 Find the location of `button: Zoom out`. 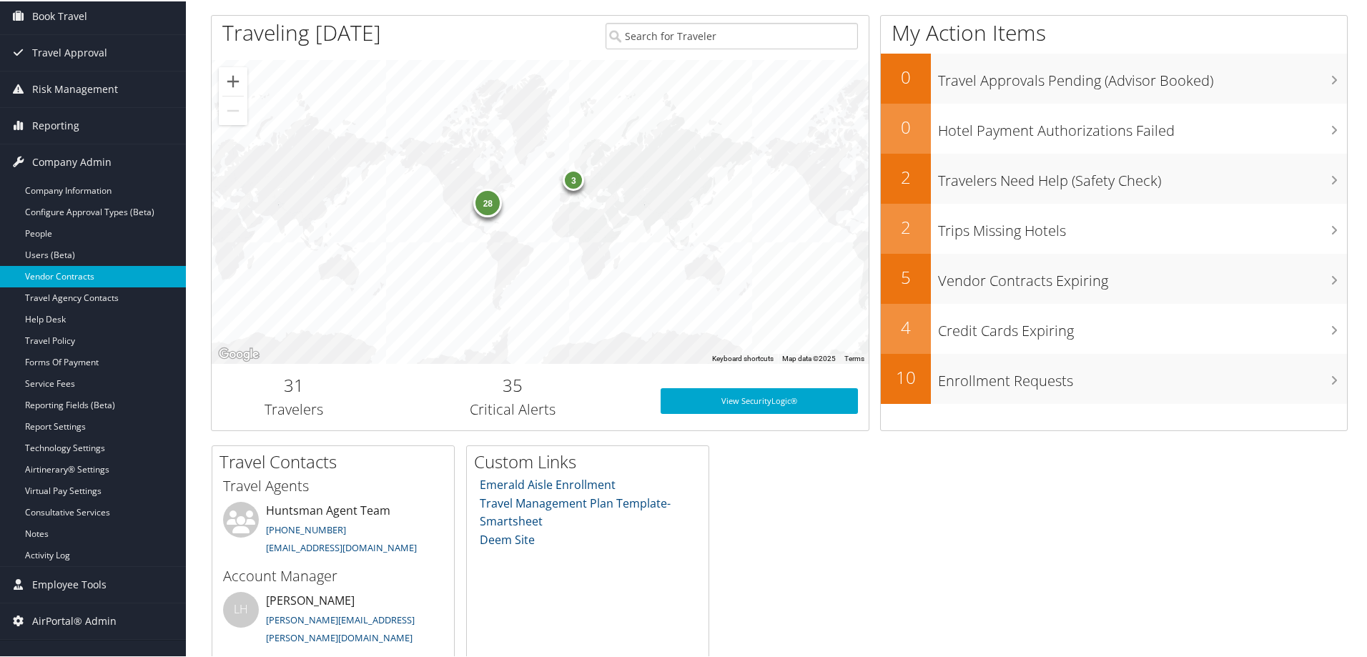

button: Zoom out is located at coordinates (233, 109).